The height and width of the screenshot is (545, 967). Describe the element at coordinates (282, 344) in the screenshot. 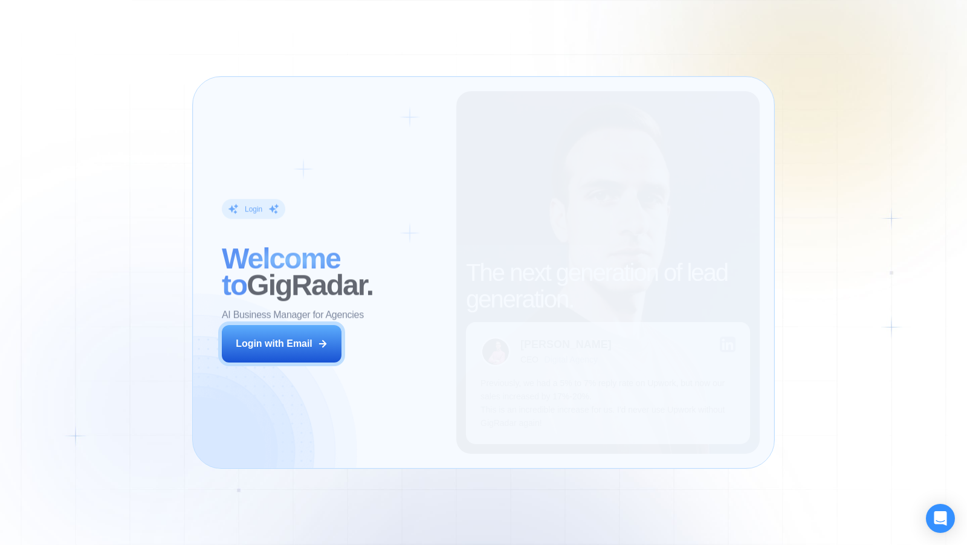

I see `button: Login with Email` at that location.